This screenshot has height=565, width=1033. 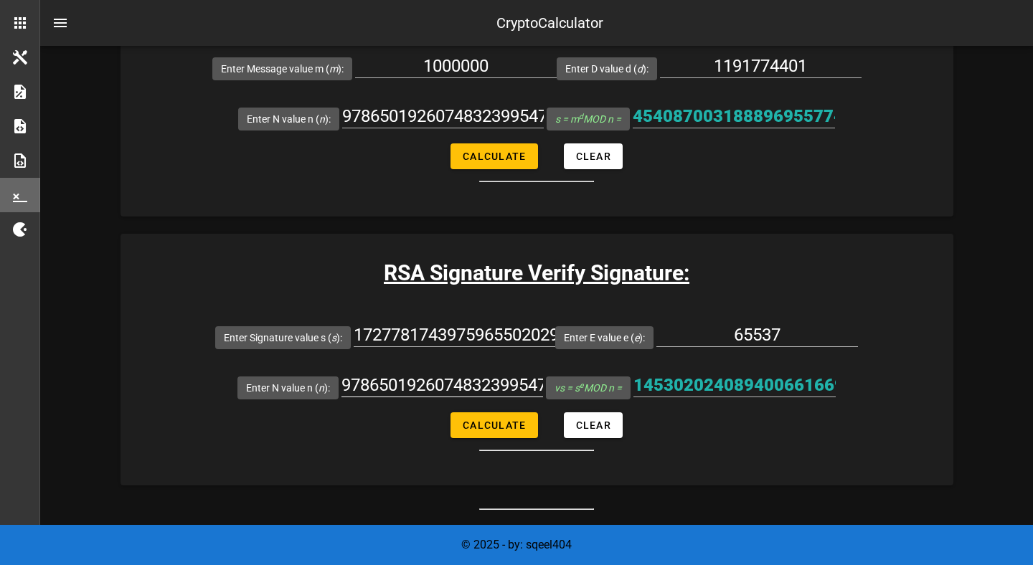 What do you see at coordinates (334, 338) in the screenshot?
I see `i: s` at bounding box center [334, 338].